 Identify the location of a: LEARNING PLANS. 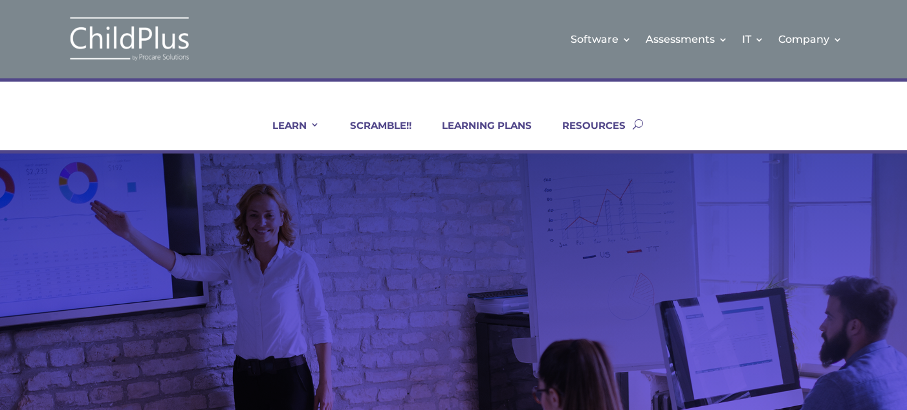
(479, 135).